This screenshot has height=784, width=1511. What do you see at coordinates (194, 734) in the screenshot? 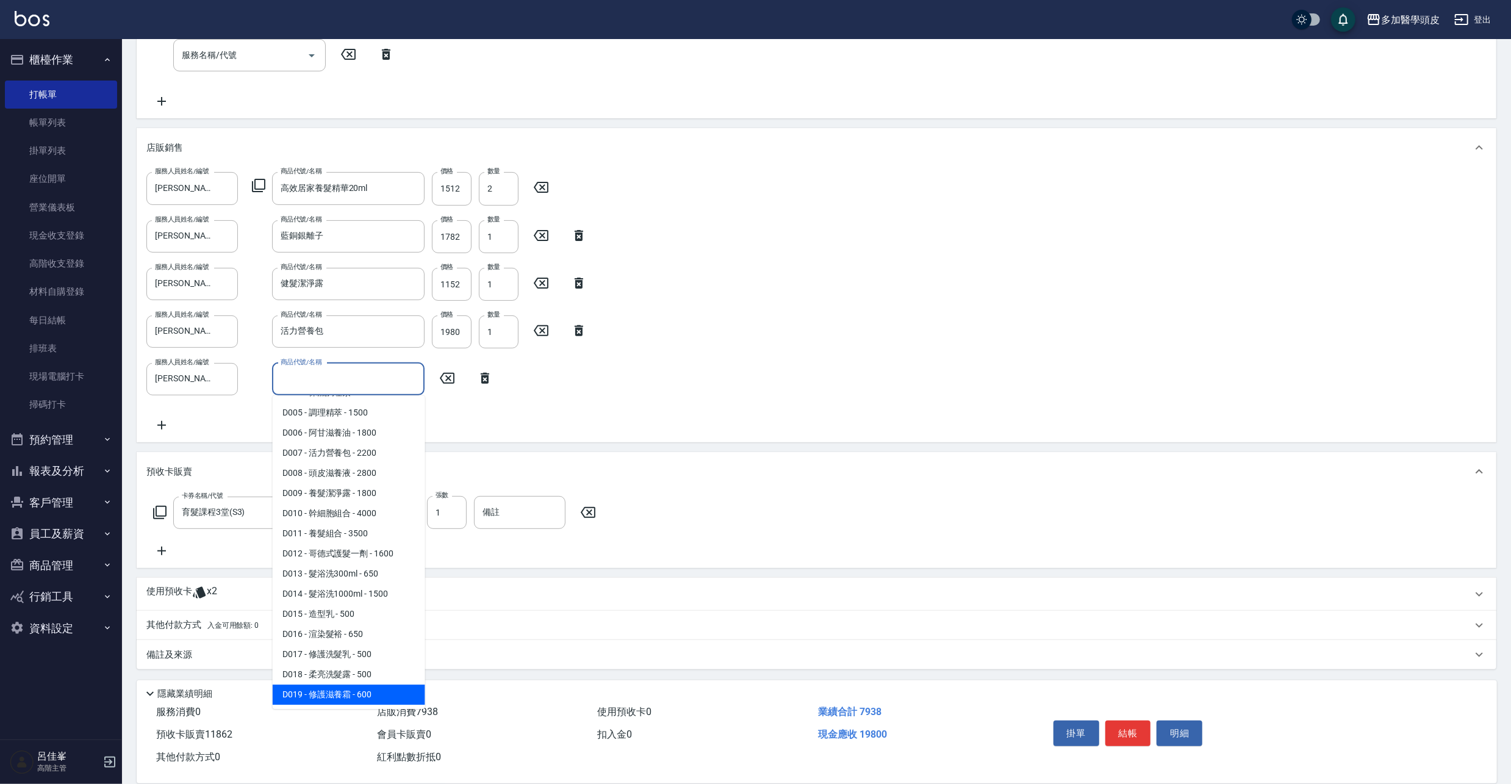
I see `span: 預收卡販賣 11862` at bounding box center [194, 734].